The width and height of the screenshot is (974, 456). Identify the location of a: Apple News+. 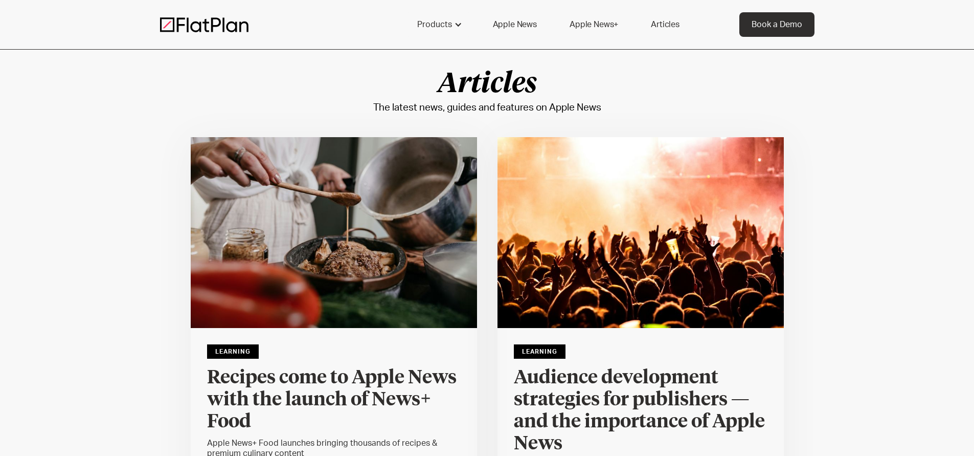
(594, 25).